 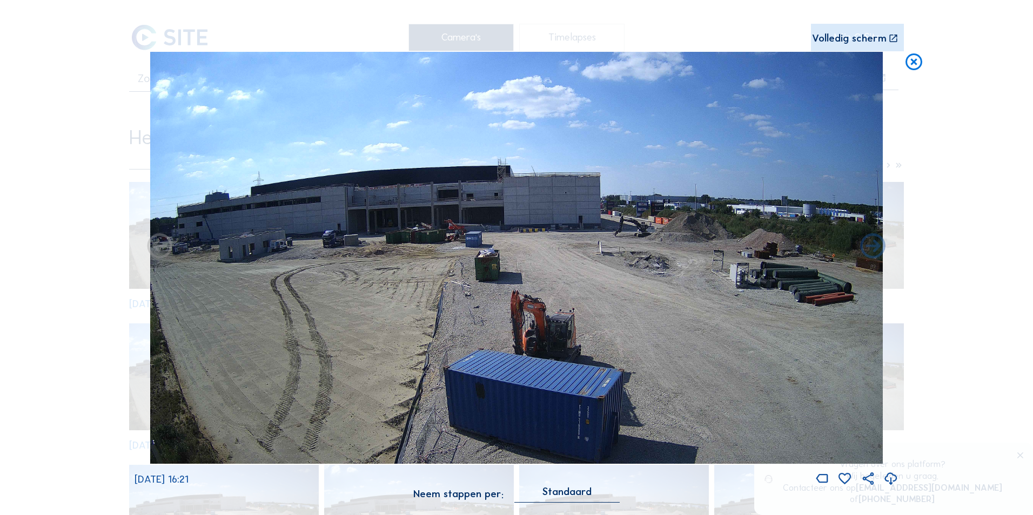 I want to click on div: Neem stappen per:, so click(x=458, y=494).